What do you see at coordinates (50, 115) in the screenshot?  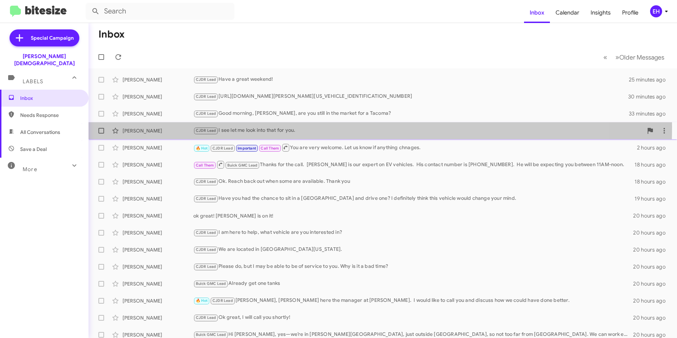 I see `span: Needs Response` at bounding box center [50, 115].